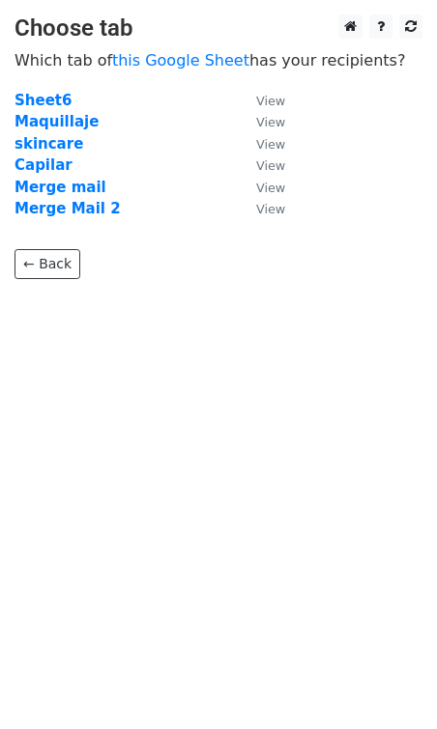 Image resolution: width=437 pixels, height=729 pixels. Describe the element at coordinates (68, 209) in the screenshot. I see `strong: Merge Mail 2` at that location.